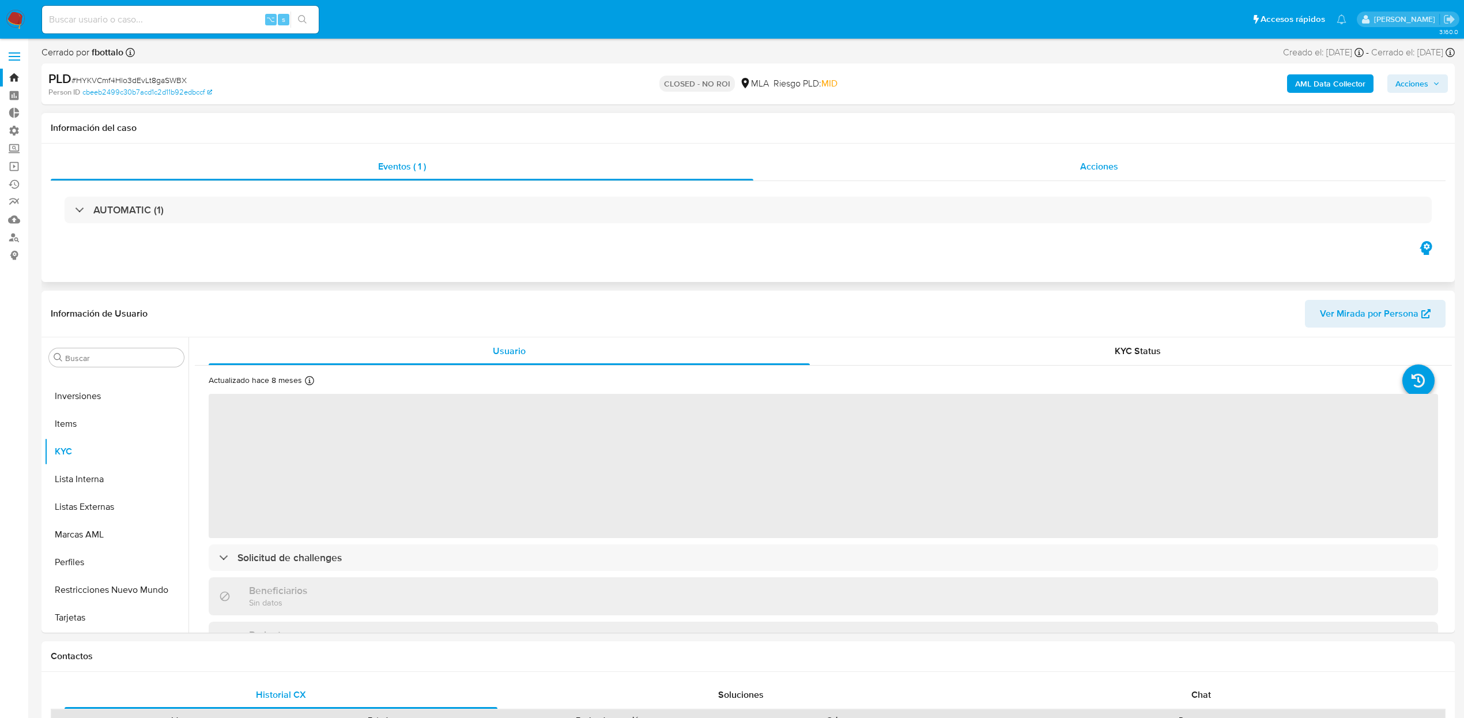  What do you see at coordinates (823, 557) in the screenshot?
I see `div: Solicitud de challenges` at bounding box center [823, 557].